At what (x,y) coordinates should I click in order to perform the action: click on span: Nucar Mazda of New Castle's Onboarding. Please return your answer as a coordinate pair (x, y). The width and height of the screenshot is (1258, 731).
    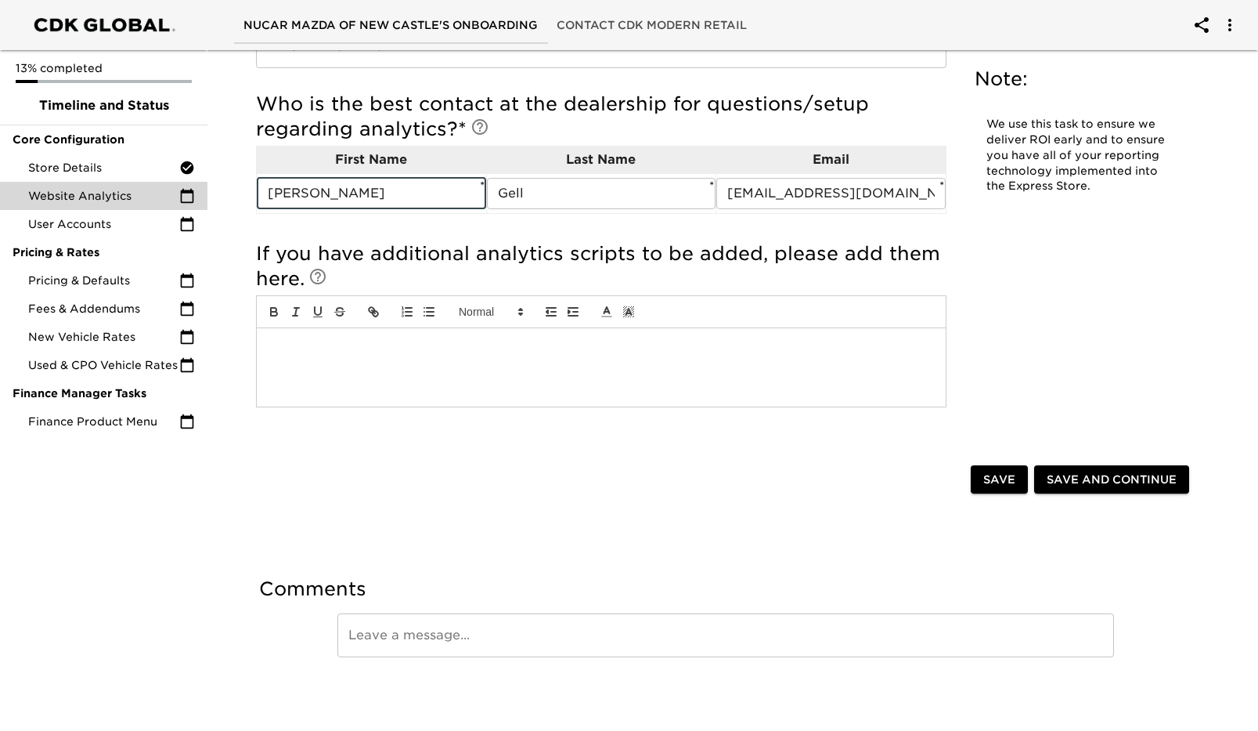
    Looking at the image, I should click on (391, 25).